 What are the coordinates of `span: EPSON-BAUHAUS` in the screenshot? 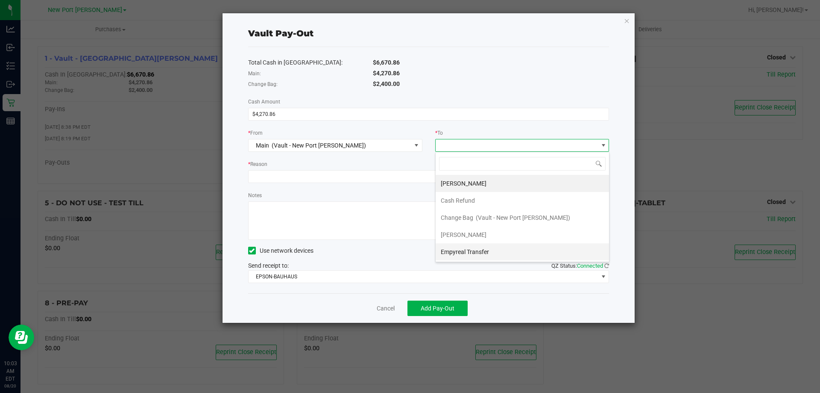 It's located at (423, 276).